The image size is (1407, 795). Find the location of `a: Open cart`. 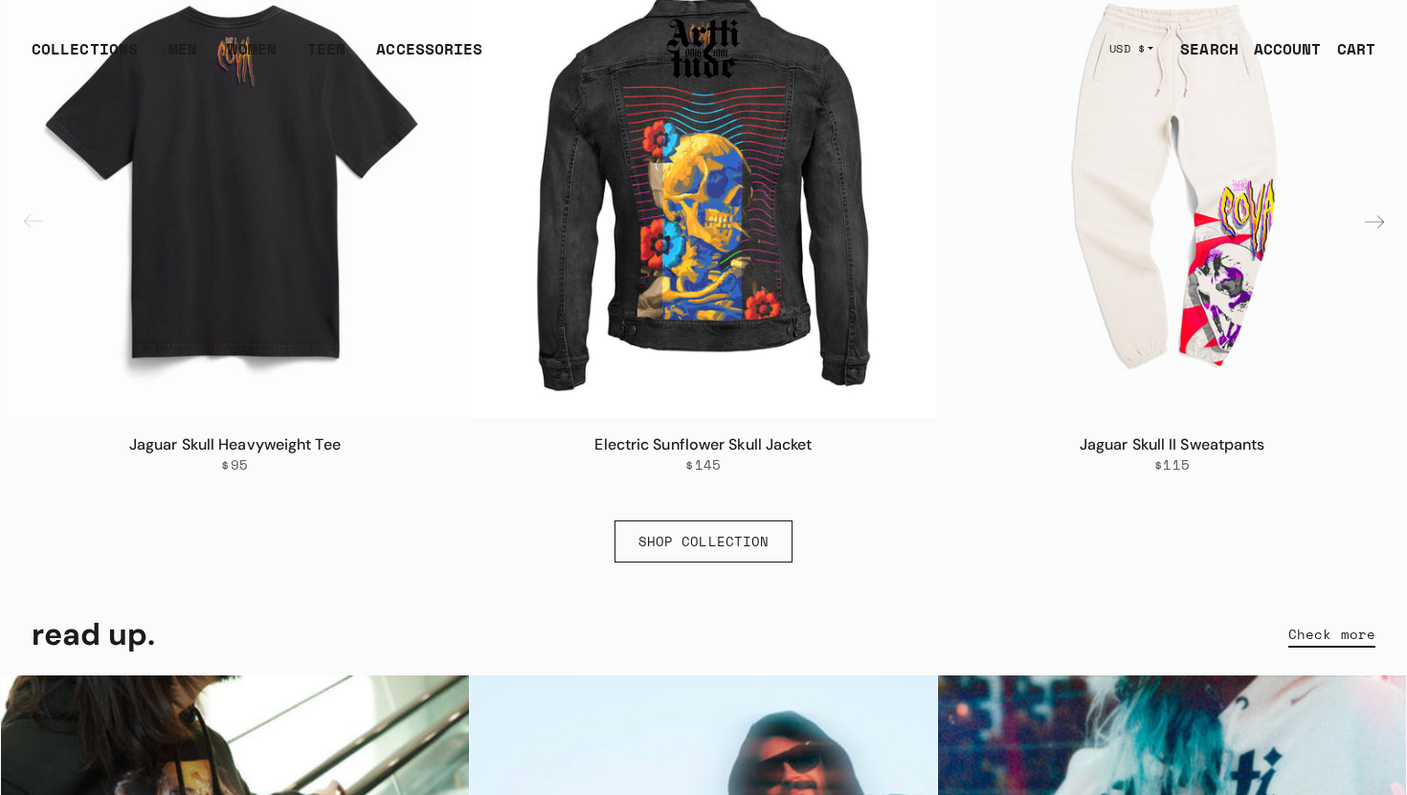

a: Open cart is located at coordinates (1348, 49).